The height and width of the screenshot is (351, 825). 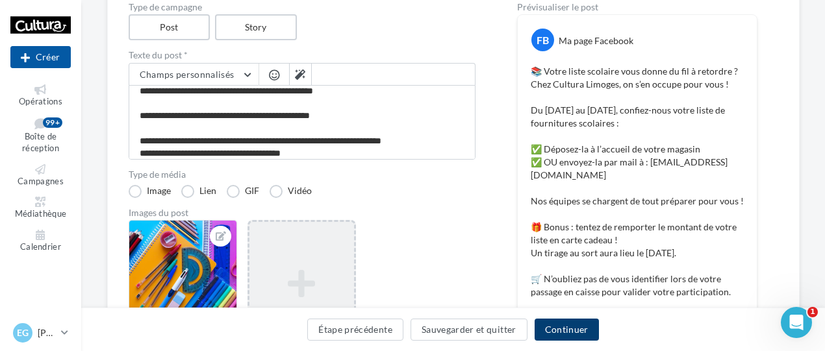 What do you see at coordinates (302, 213) in the screenshot?
I see `div: Images du post` at bounding box center [302, 213].